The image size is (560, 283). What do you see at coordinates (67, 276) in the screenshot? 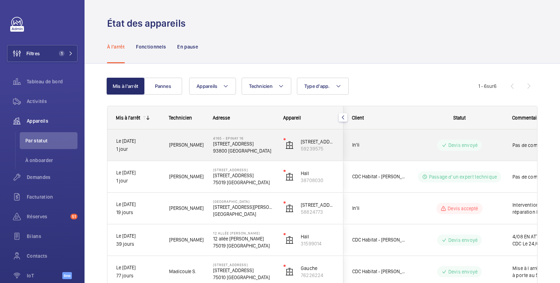
I see `span: Beta` at bounding box center [67, 276].